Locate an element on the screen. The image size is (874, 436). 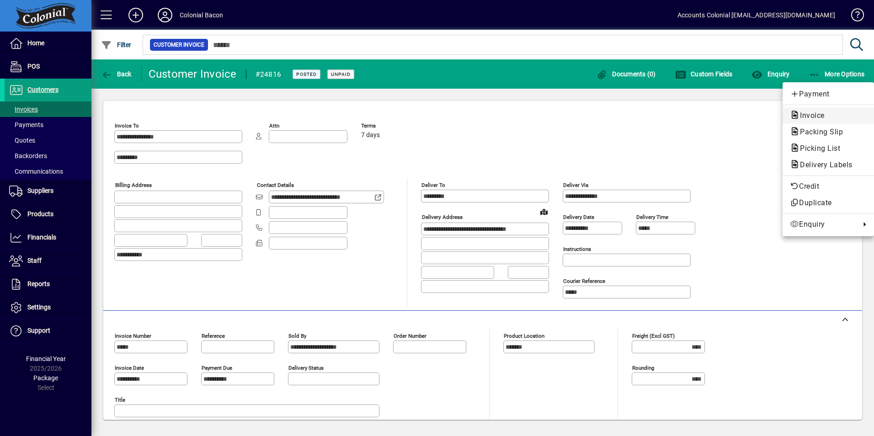
button: Add customer payment is located at coordinates (829, 94).